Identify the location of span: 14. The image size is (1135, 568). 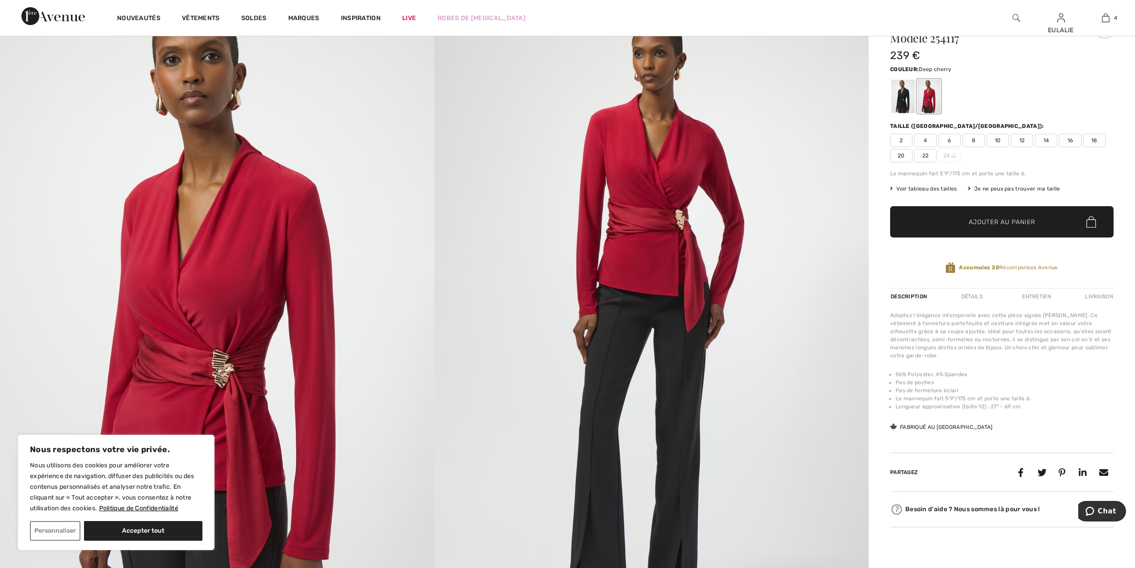
(1046, 140).